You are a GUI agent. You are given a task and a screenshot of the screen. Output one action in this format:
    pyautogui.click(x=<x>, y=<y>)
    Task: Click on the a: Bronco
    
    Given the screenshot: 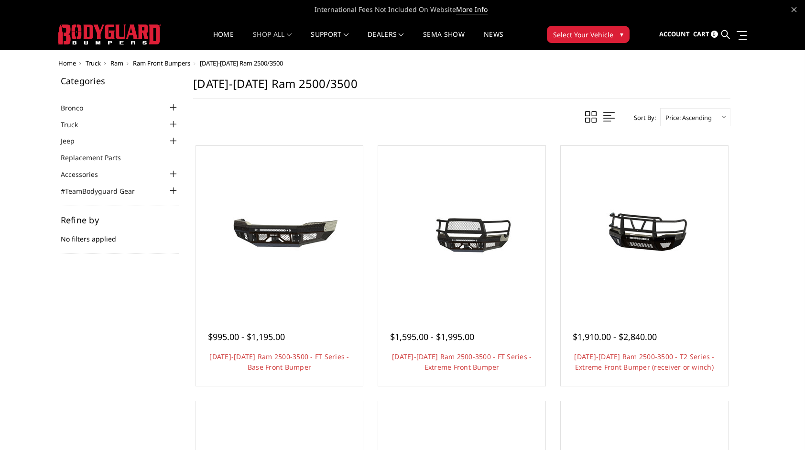 What is the action you would take?
    pyautogui.click(x=78, y=107)
    